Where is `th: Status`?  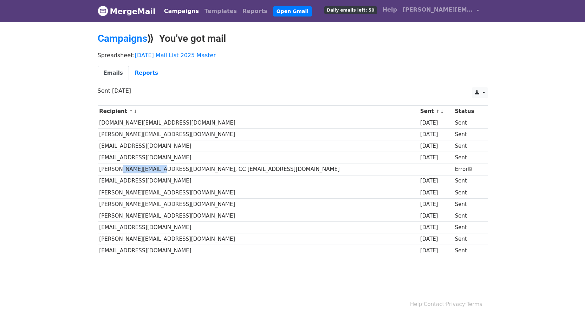
th: Status is located at coordinates (468, 111).